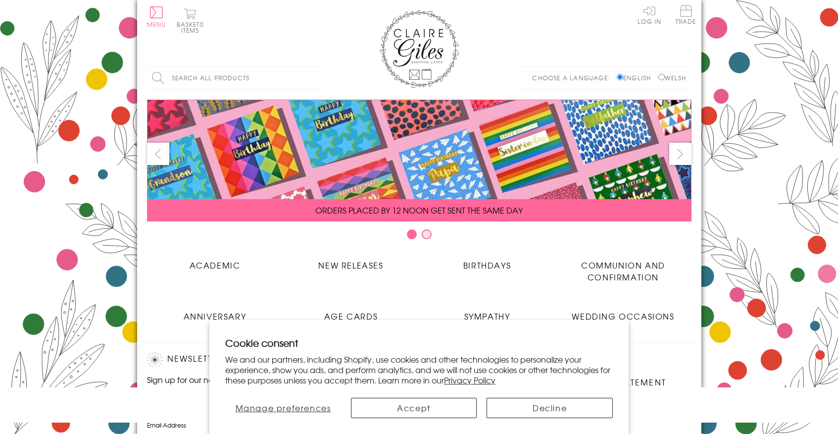 Image resolution: width=838 pixels, height=434 pixels. Describe the element at coordinates (550, 407) in the screenshot. I see `button: Decline` at that location.